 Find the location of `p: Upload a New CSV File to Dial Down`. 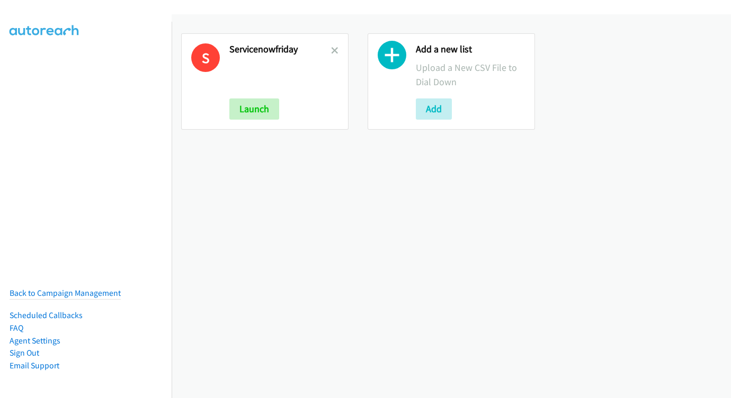

p: Upload a New CSV File to Dial Down is located at coordinates (470, 75).